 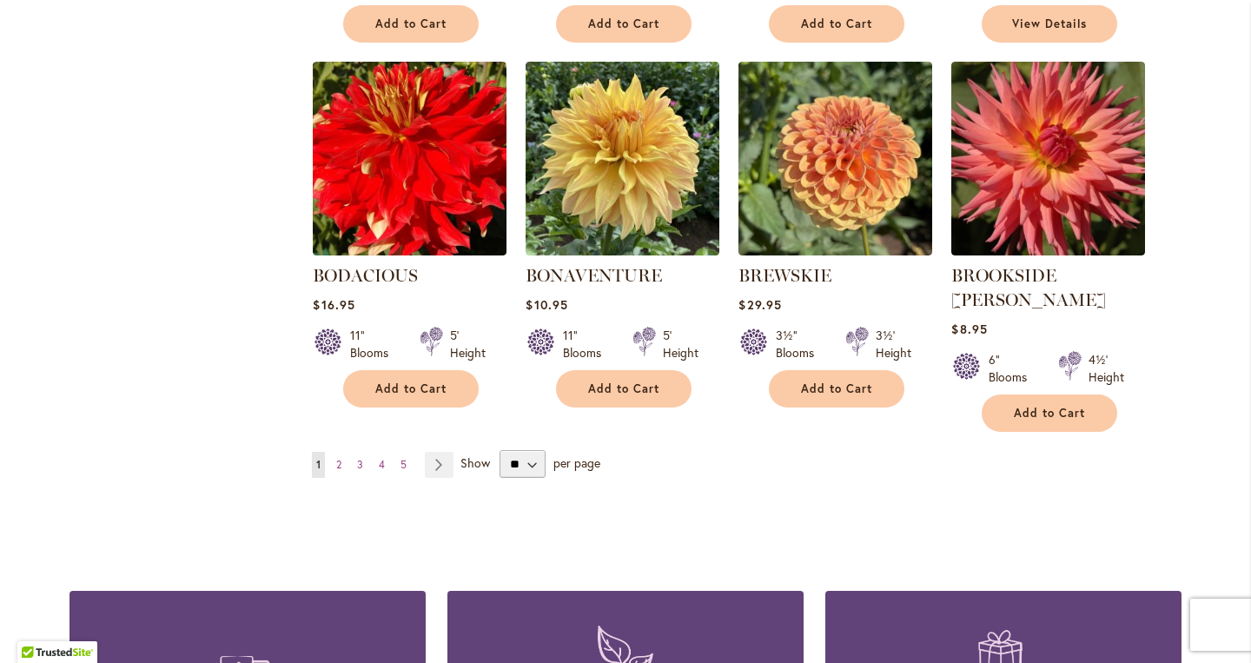 What do you see at coordinates (360, 465) in the screenshot?
I see `a: 3` at bounding box center [360, 465].